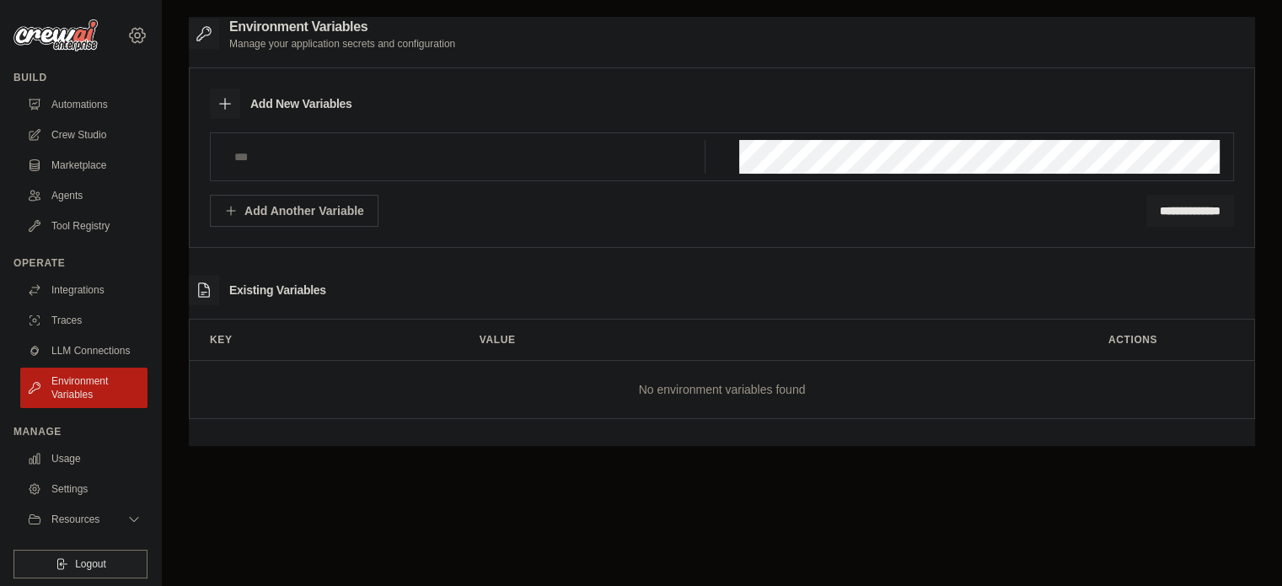 The width and height of the screenshot is (1282, 586). I want to click on a: Crew Studio, so click(83, 135).